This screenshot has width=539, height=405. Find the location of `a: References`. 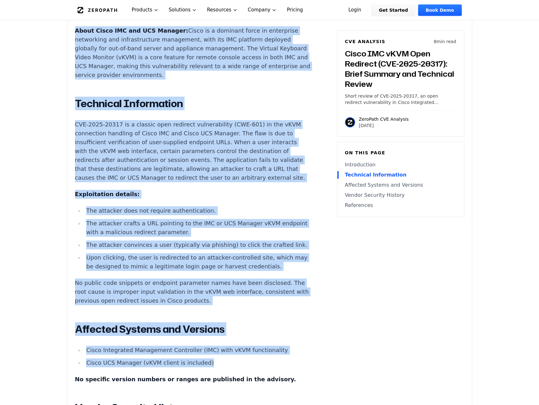

a: References is located at coordinates (401, 205).